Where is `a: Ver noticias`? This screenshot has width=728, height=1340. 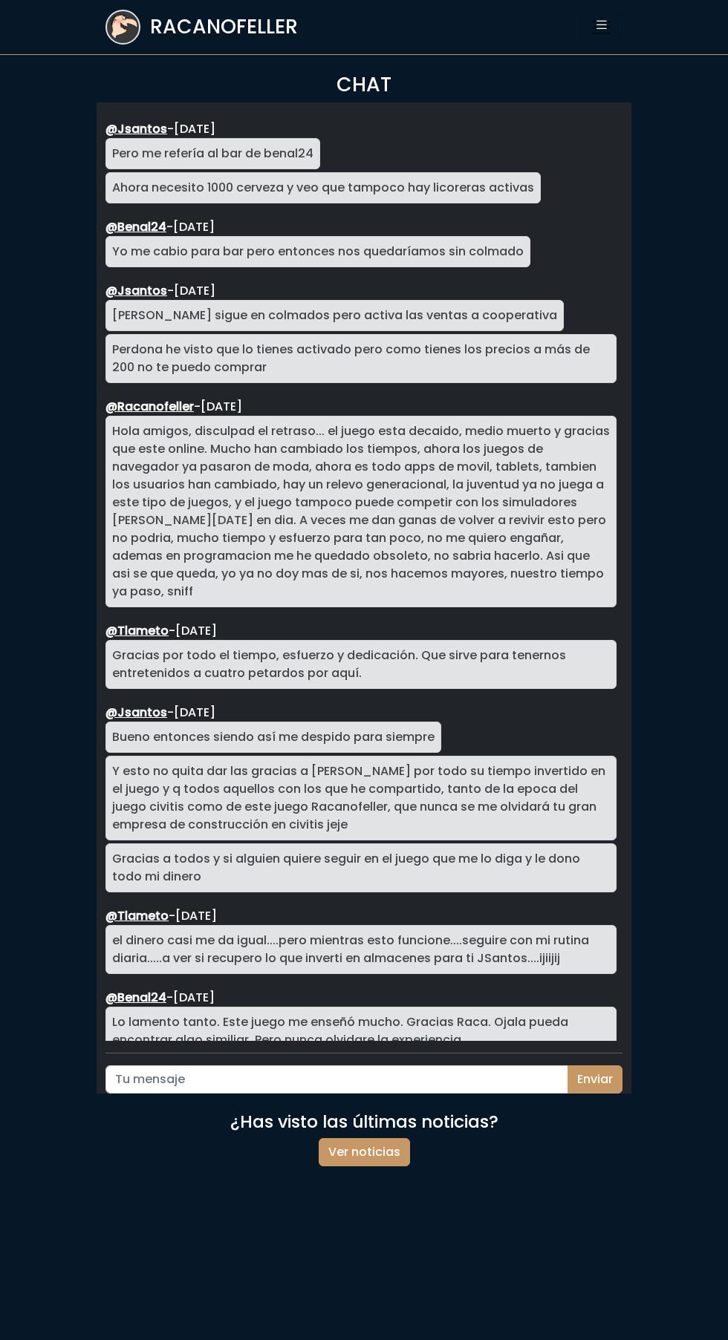 a: Ver noticias is located at coordinates (364, 1153).